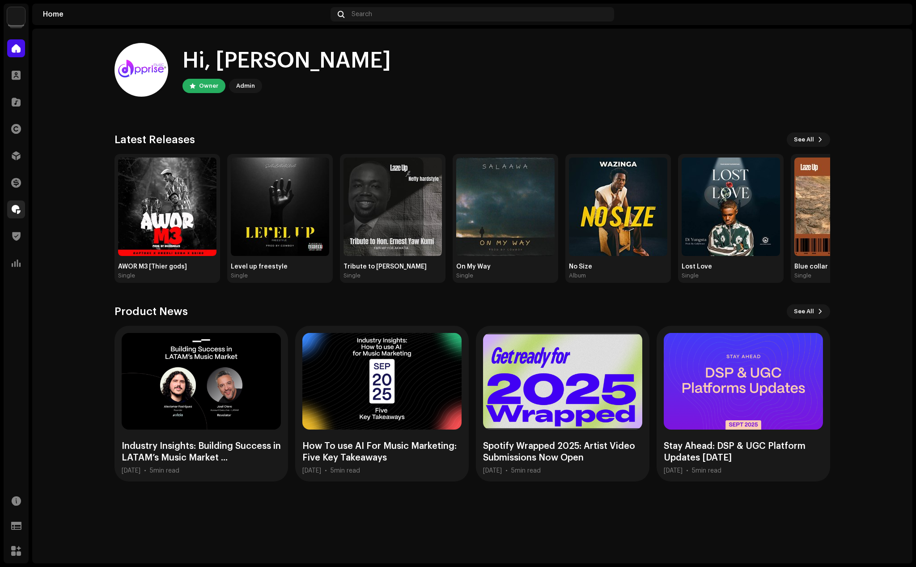 The image size is (916, 567). I want to click on div: Blue collar, so click(844, 267).